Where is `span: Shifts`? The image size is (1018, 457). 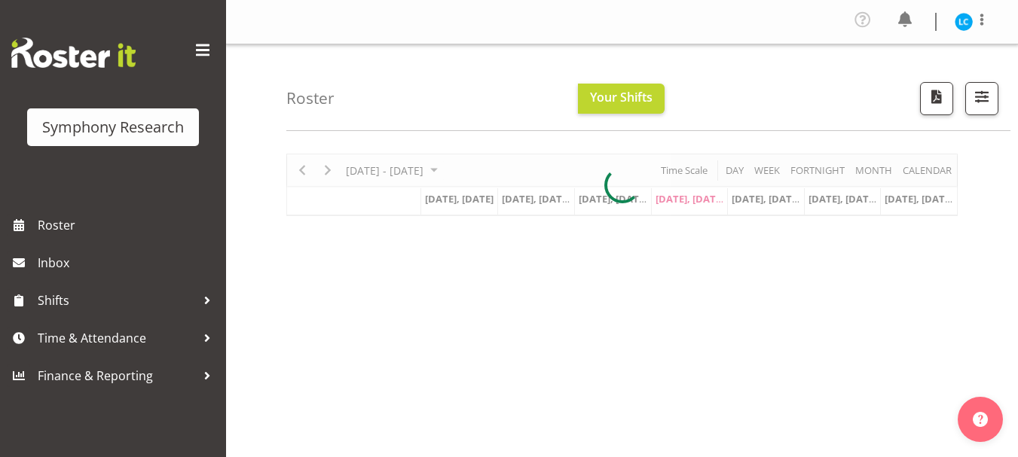
span: Shifts is located at coordinates (117, 301).